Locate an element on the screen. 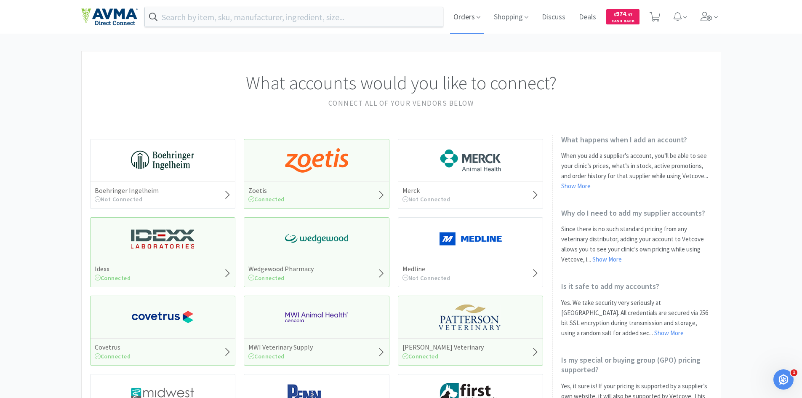  h5: Covetrus is located at coordinates (113, 347).